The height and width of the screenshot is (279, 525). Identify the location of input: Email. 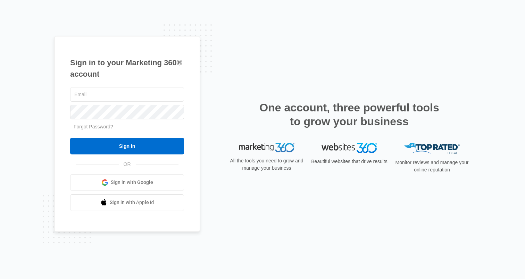
(127, 94).